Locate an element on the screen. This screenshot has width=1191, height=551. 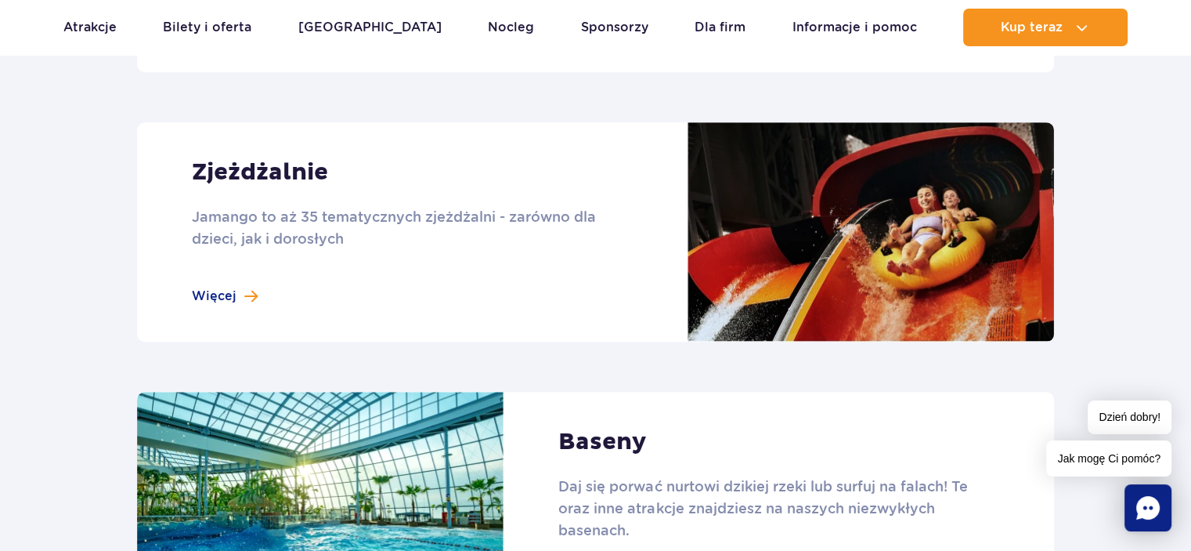
div: Chat is located at coordinates (1148, 508).